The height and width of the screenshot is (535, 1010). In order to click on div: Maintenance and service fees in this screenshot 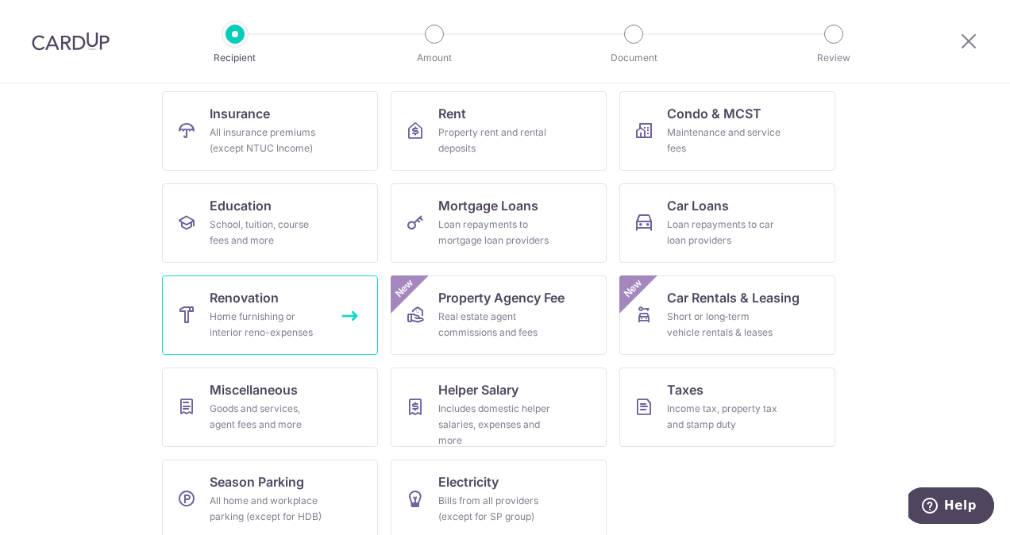, I will do `click(724, 140)`.